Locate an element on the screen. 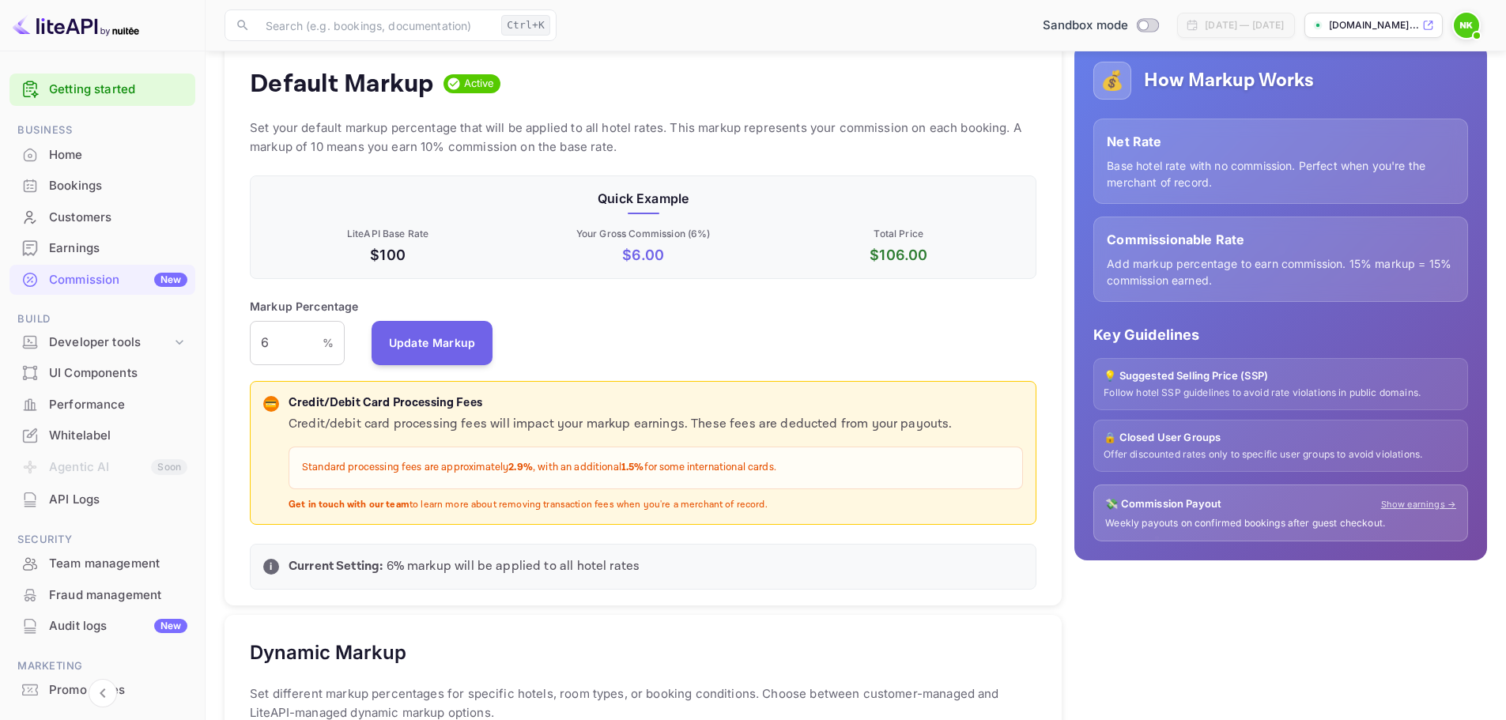  img: LiteAPI logo is located at coordinates (76, 25).